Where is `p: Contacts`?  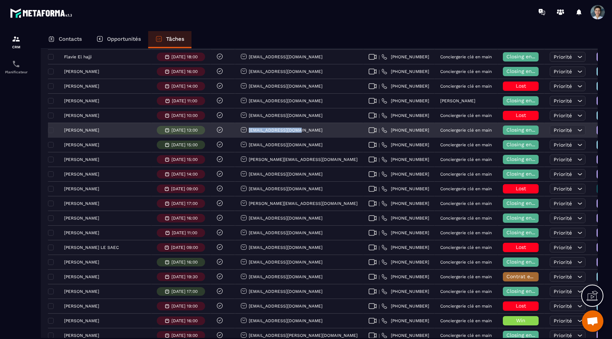 p: Contacts is located at coordinates (70, 39).